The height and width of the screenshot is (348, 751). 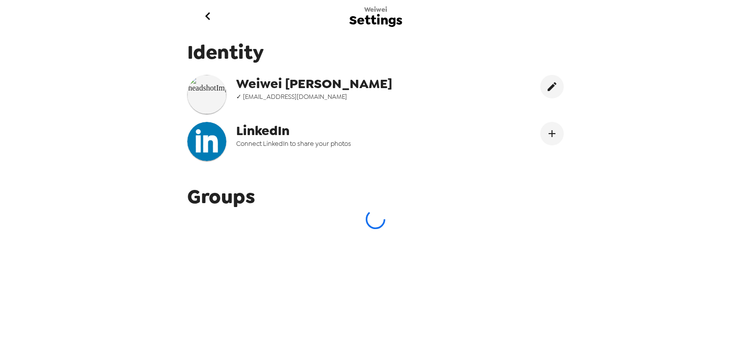 What do you see at coordinates (221, 196) in the screenshot?
I see `span: Groups` at bounding box center [221, 196].